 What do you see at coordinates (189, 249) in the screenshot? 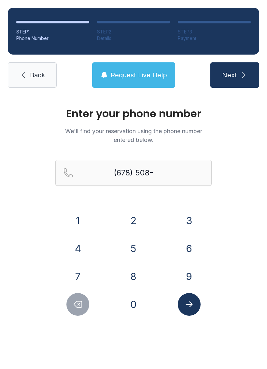
I see `button: 6` at bounding box center [189, 249].